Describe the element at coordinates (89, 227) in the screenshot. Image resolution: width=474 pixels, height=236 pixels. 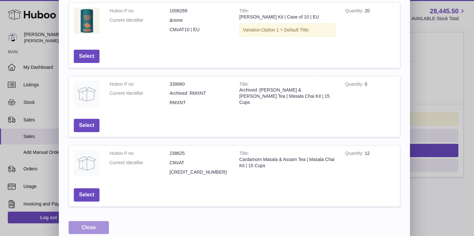
I see `span: Close` at that location.